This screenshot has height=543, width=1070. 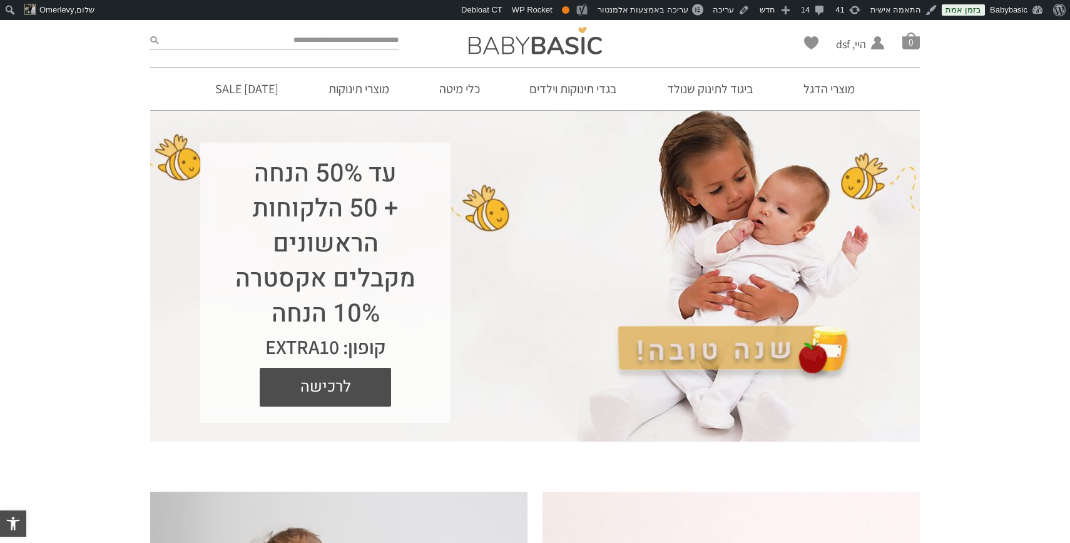 What do you see at coordinates (57, 9) in the screenshot?
I see `span: Omerlevy` at bounding box center [57, 9].